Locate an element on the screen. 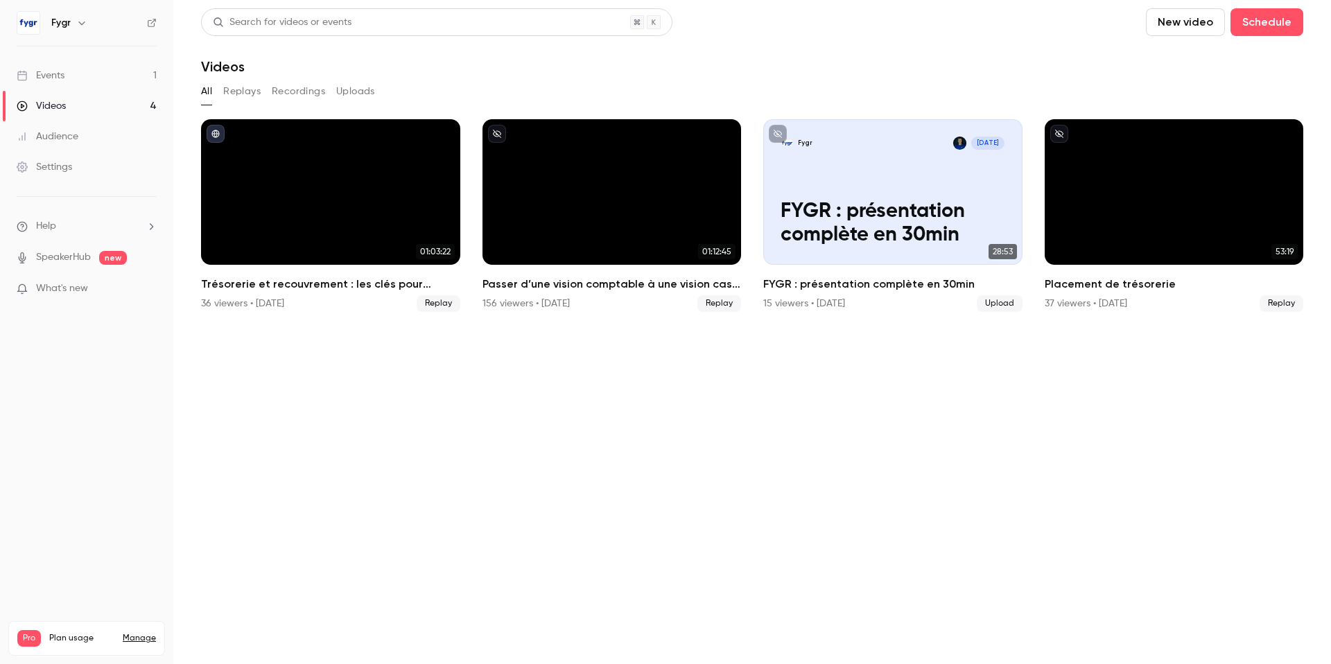  span: 01:12:45 is located at coordinates (717, 252).